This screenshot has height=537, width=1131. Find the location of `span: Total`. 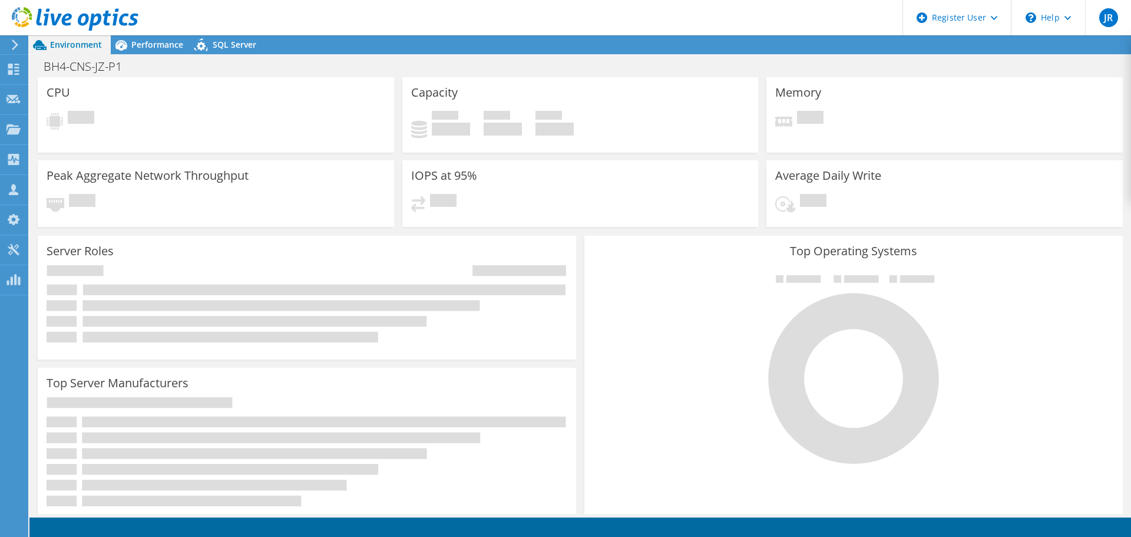

span: Total is located at coordinates (549, 117).